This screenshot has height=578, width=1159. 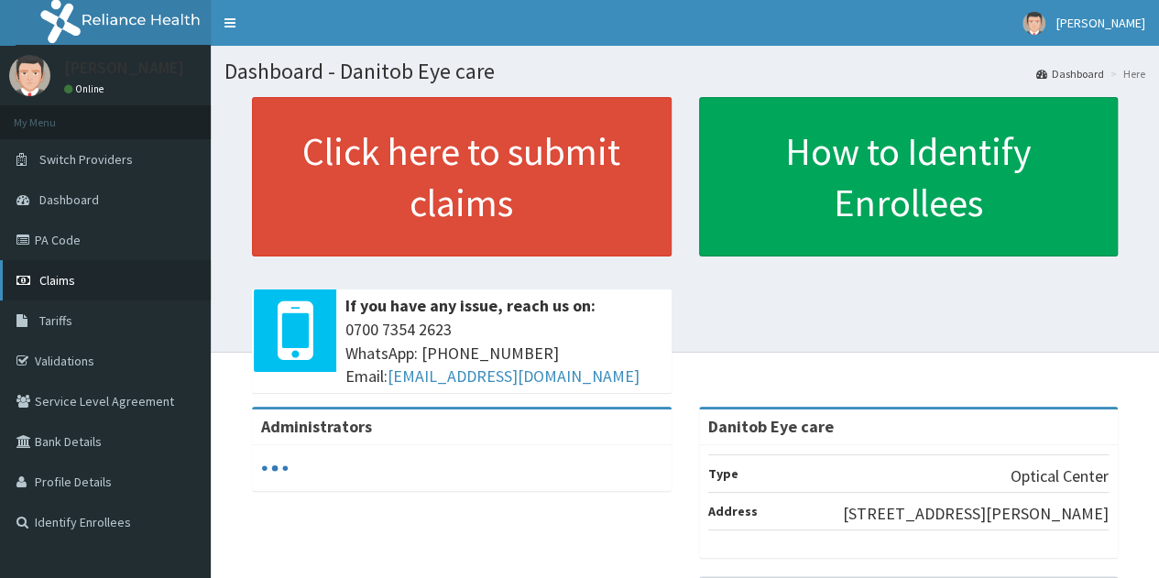 I want to click on b: Type, so click(x=723, y=474).